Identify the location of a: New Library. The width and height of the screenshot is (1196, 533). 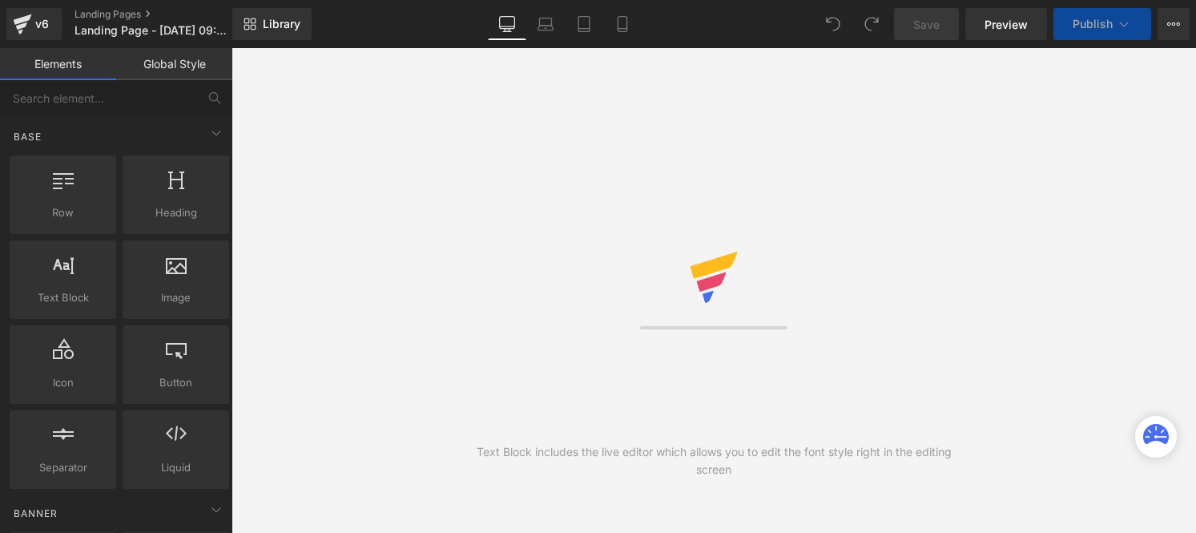
(272, 24).